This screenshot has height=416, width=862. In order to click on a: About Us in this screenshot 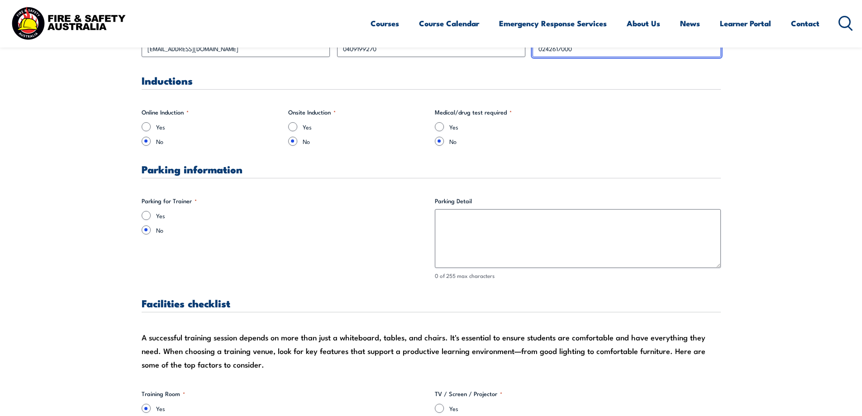, I will do `click(643, 23)`.